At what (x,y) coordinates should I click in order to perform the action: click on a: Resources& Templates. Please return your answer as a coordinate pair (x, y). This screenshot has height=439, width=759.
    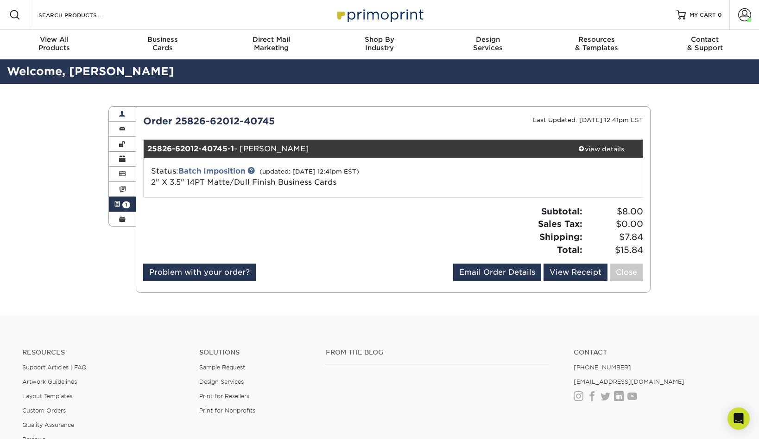
    Looking at the image, I should click on (597, 45).